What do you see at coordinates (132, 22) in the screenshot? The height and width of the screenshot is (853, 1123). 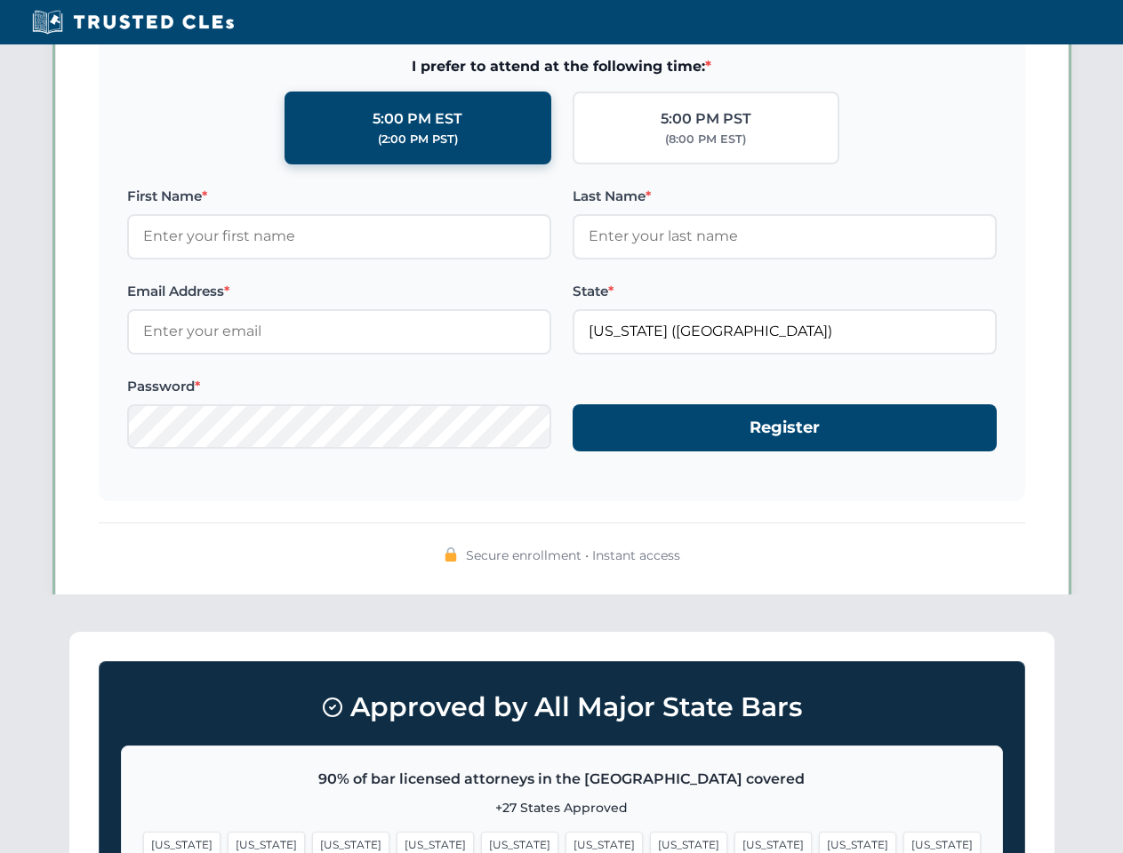 I see `img: Trusted CLEs` at bounding box center [132, 22].